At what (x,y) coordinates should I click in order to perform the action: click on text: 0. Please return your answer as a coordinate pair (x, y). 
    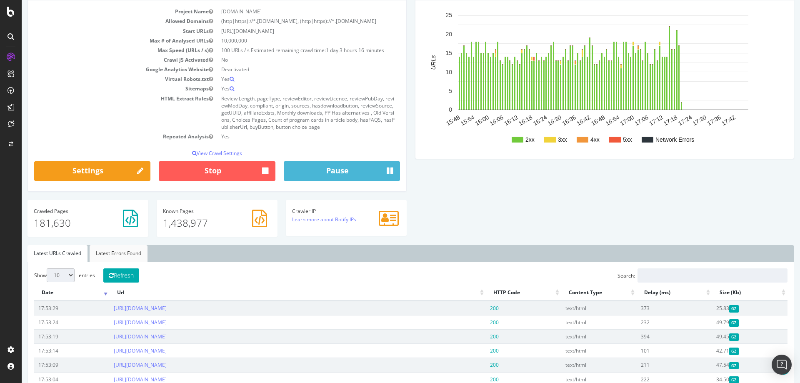
    Looking at the image, I should click on (429, 110).